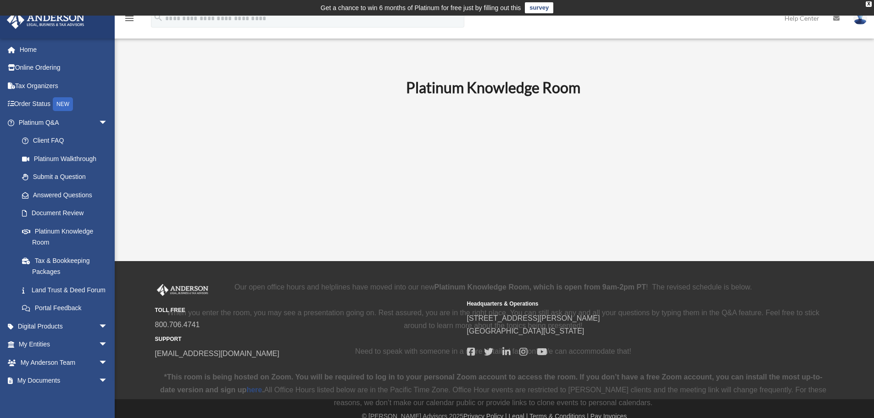 This screenshot has width=874, height=418. I want to click on a: My Documentsarrow_drop_down, so click(64, 381).